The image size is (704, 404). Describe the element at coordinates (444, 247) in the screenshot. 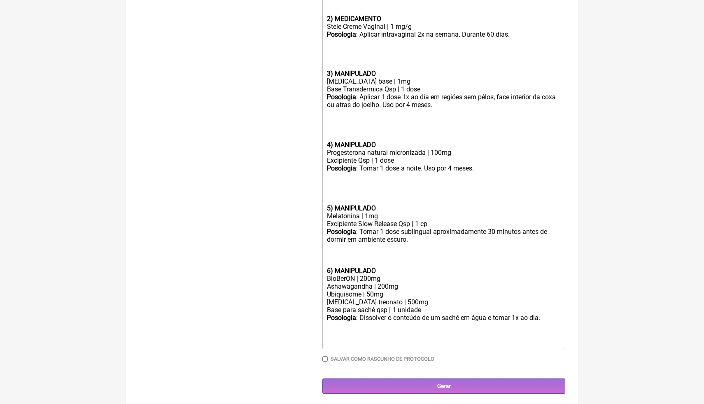

I see `div: : Tomar 1 dose sublingual aproximadamente 30 minutos antes de dormir em ambiente escuro.` at that location.